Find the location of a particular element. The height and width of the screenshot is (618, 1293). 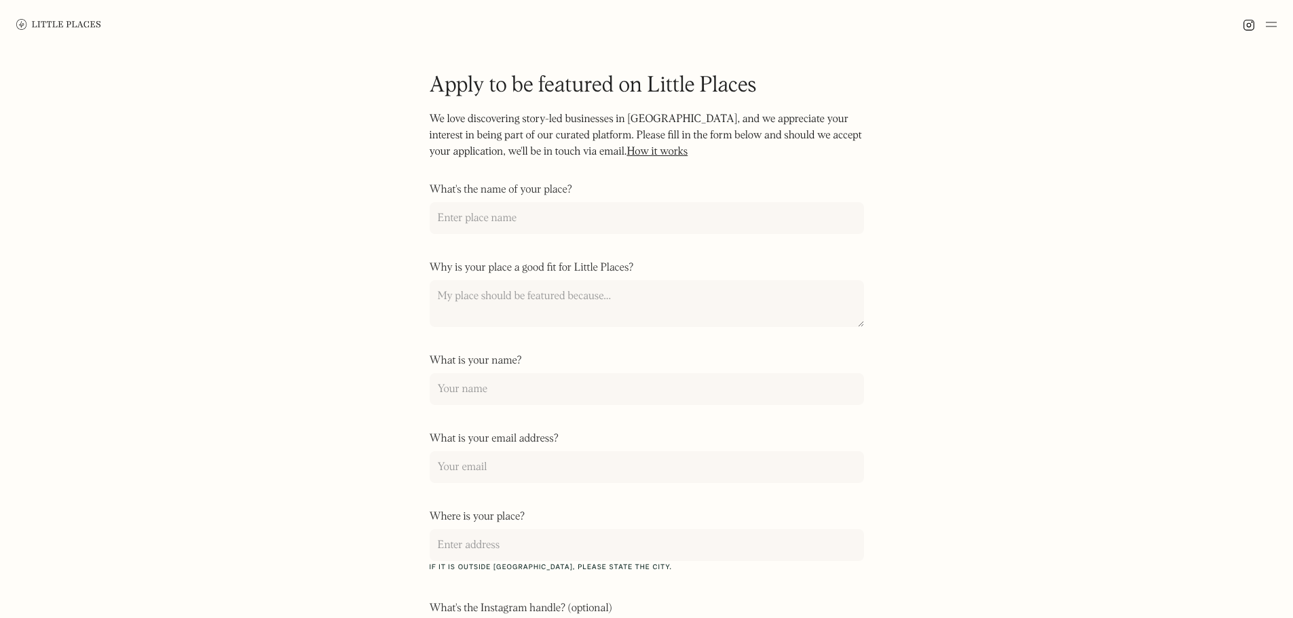

label: Where is your place? is located at coordinates (647, 517).